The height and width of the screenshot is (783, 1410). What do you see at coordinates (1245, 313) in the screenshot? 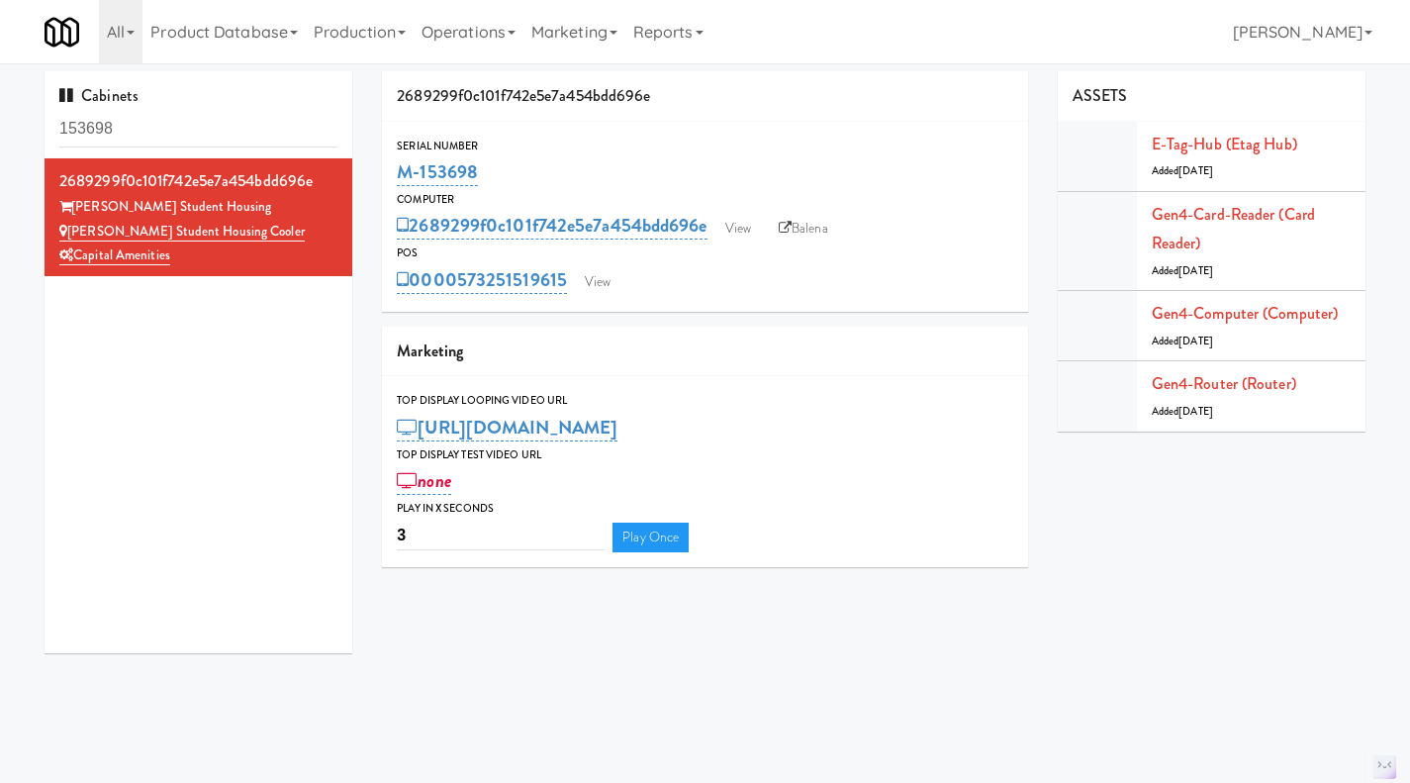
I see `a: Gen4-computer (Computer)` at bounding box center [1245, 313].